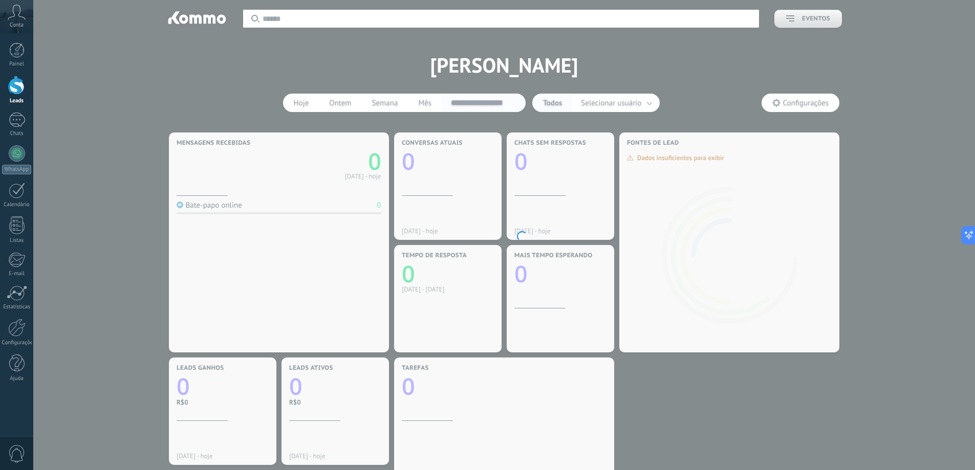 This screenshot has height=470, width=975. What do you see at coordinates (17, 307) in the screenshot?
I see `div: Estatísticas` at bounding box center [17, 307].